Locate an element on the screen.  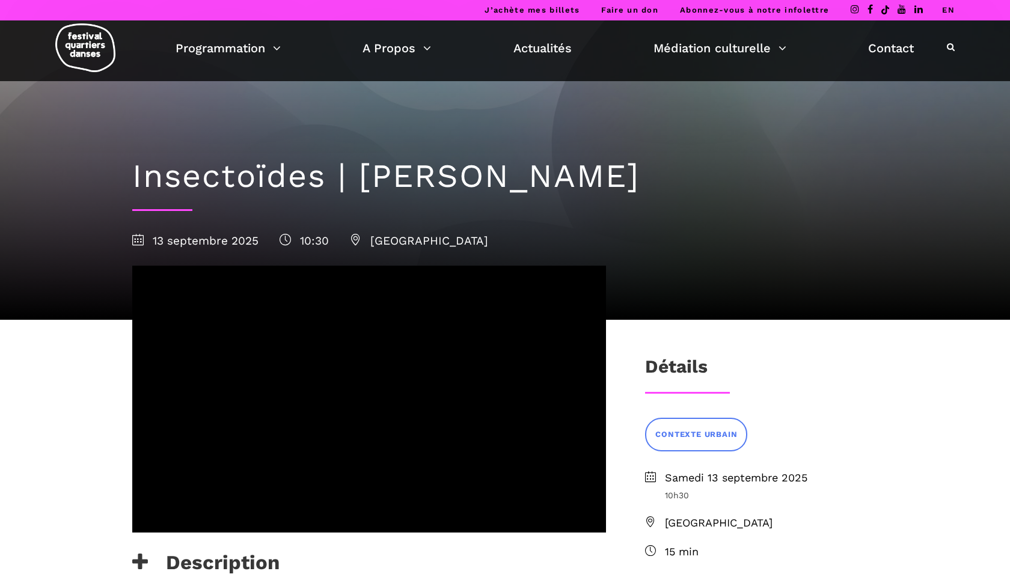
span: 13 septembre 2025 is located at coordinates (195, 240).